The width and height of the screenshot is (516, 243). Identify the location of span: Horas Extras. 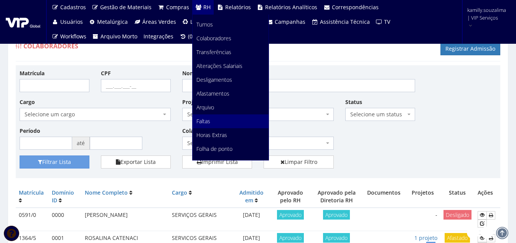
(212, 135).